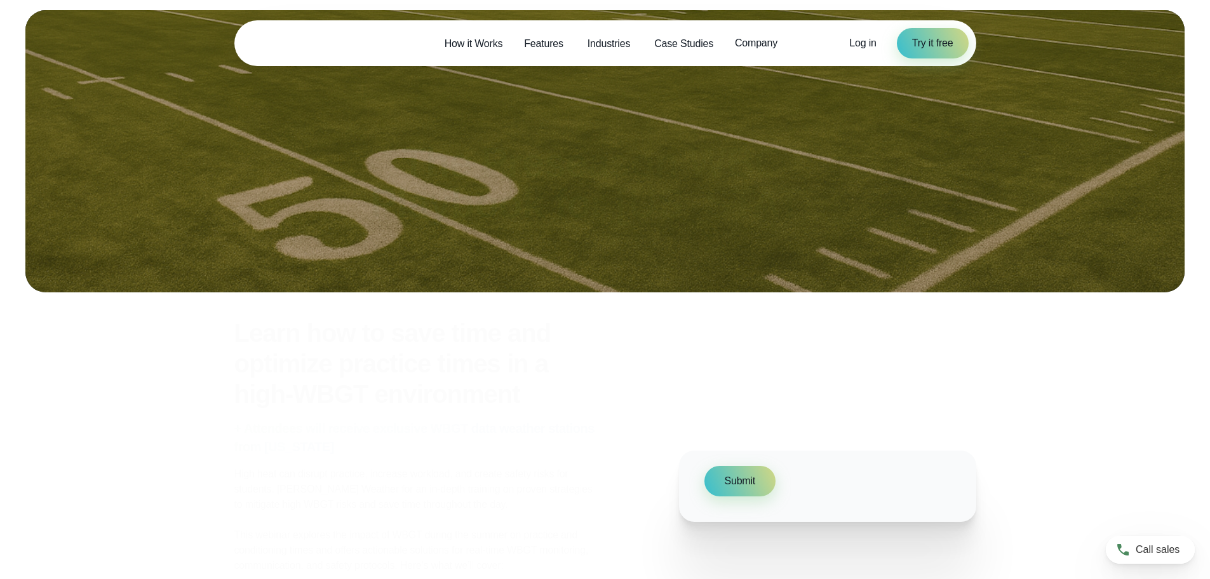  Describe the element at coordinates (740, 481) in the screenshot. I see `button: Submit` at that location.